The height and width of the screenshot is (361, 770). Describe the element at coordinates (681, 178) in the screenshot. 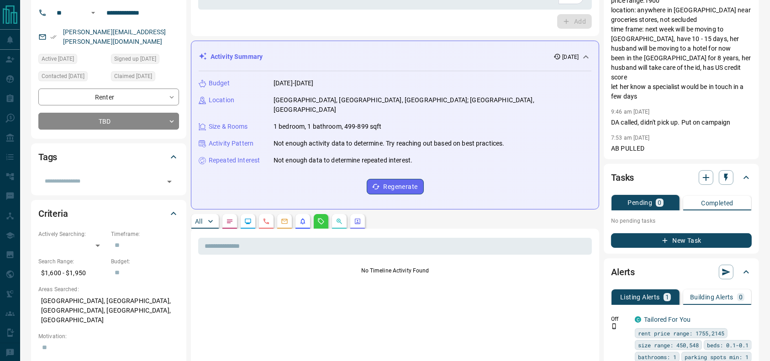

I see `div: Tasks` at that location.